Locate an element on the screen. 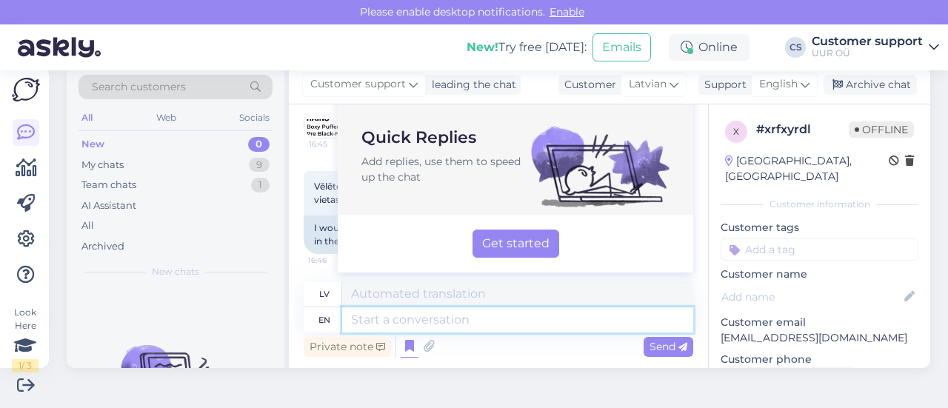 The height and width of the screenshot is (408, 948). div: Customer support is located at coordinates (868, 41).